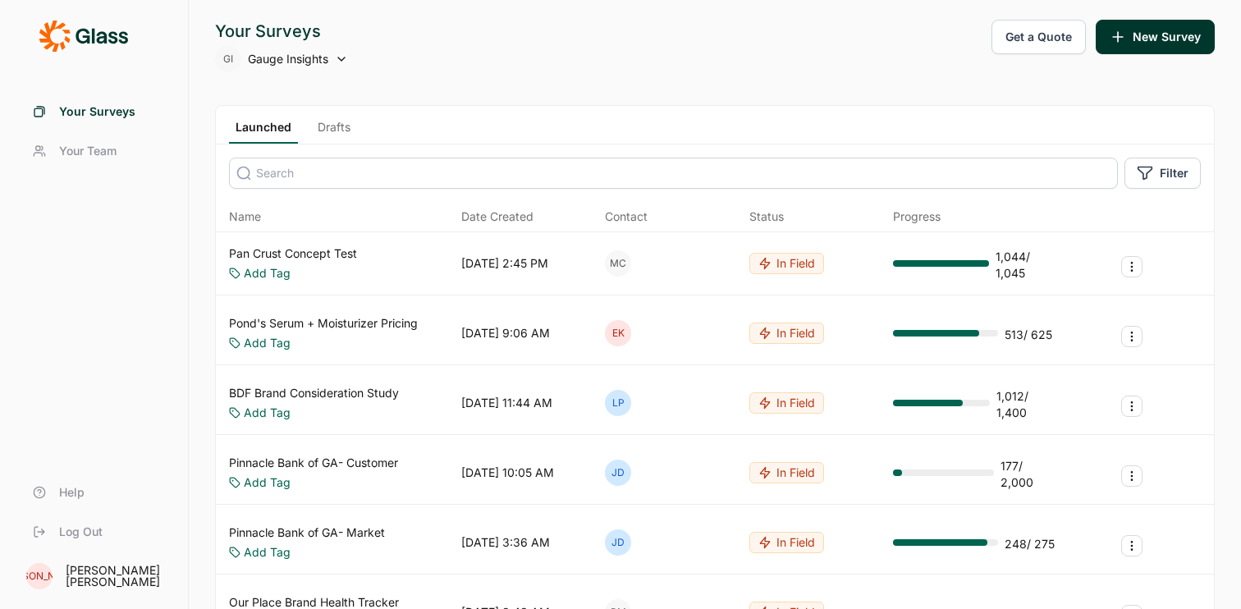  What do you see at coordinates (263, 131) in the screenshot?
I see `a: Launched` at bounding box center [263, 131].